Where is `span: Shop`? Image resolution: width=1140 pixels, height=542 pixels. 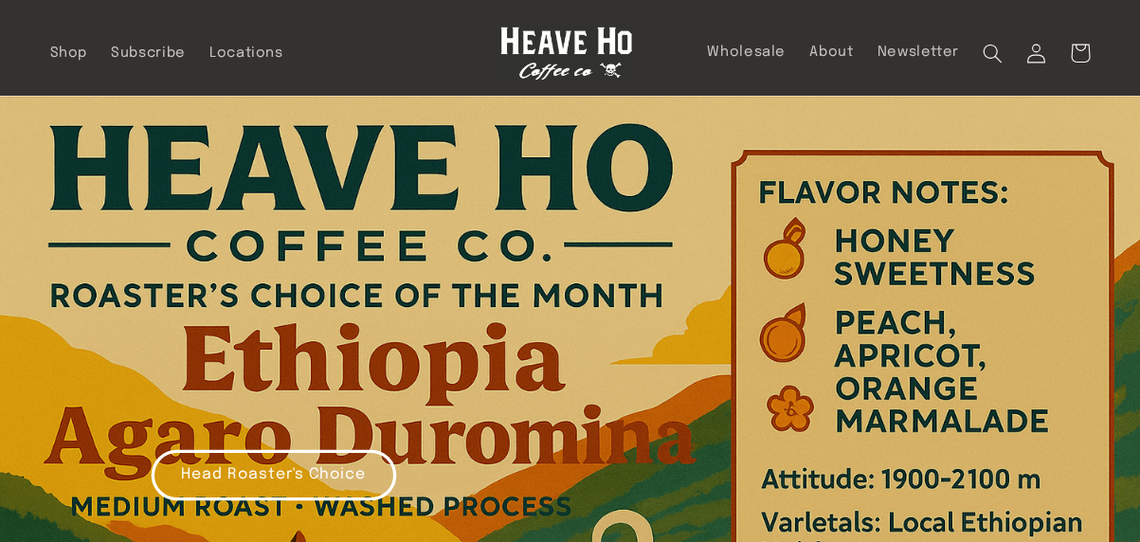
span: Shop is located at coordinates (69, 53).